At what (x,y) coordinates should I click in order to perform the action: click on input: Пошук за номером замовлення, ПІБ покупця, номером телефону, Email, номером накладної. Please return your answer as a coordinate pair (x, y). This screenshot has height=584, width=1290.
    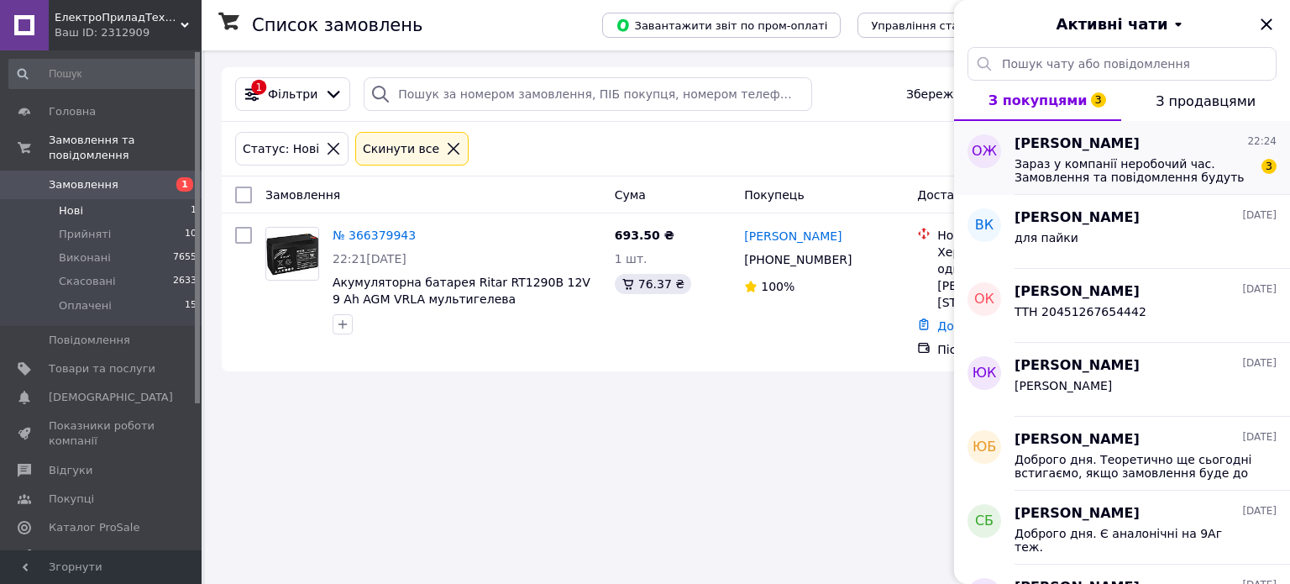
    Looking at the image, I should click on (587, 94).